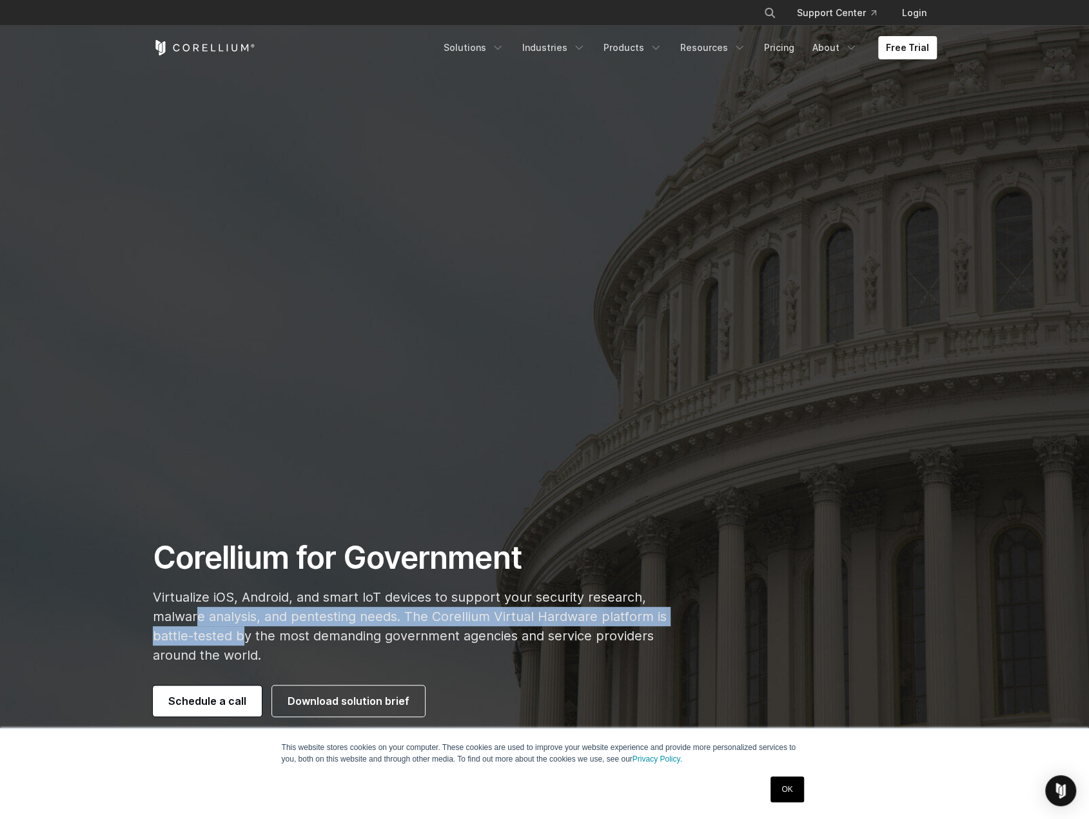  Describe the element at coordinates (207, 701) in the screenshot. I see `a: Schedule a call` at that location.